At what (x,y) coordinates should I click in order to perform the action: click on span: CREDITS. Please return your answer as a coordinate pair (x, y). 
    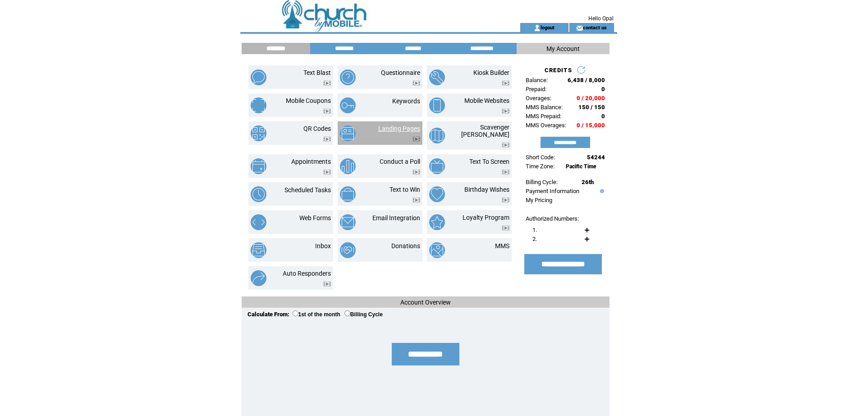
    Looking at the image, I should click on (558, 70).